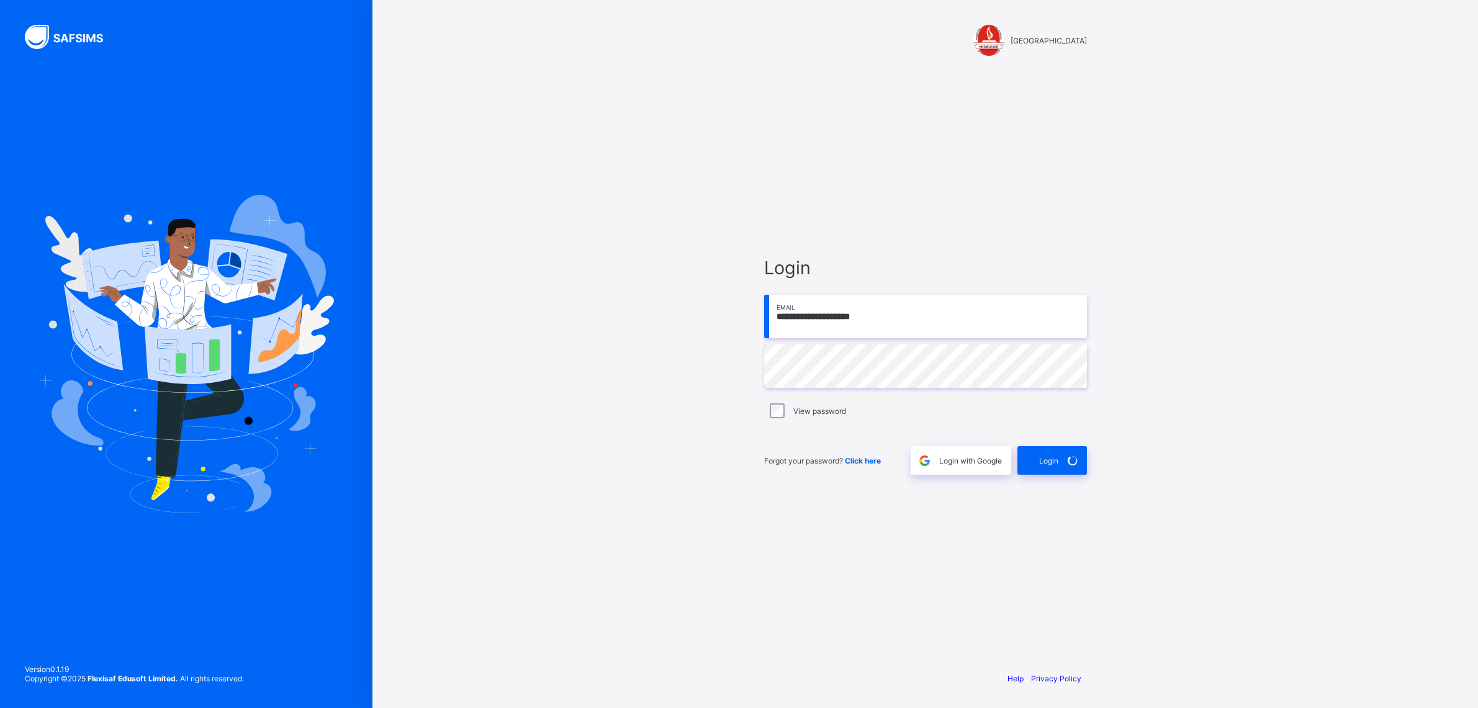  What do you see at coordinates (970, 460) in the screenshot?
I see `span: Login with Google` at bounding box center [970, 460].